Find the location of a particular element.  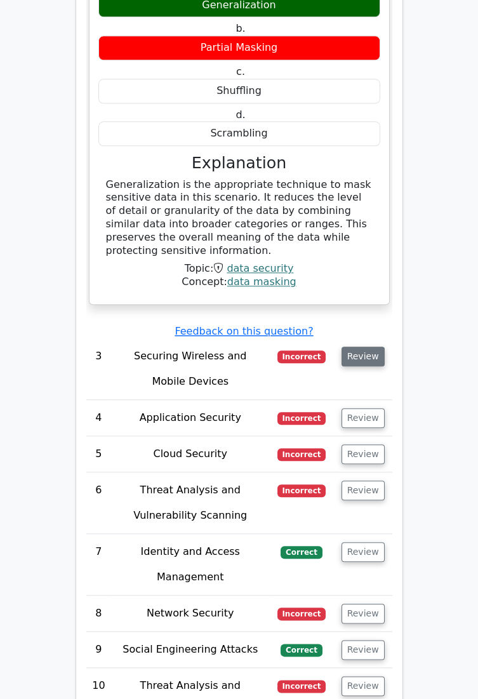

td: 4 is located at coordinates (99, 418).